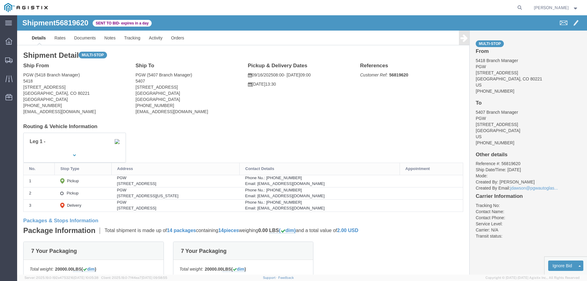 This screenshot has width=587, height=281. I want to click on a: Feedback, so click(286, 278).